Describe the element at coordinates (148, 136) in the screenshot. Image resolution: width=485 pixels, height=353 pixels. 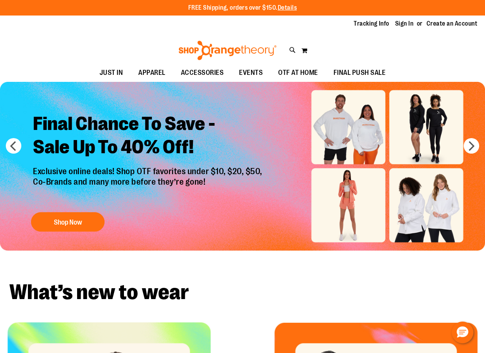
I see `h2: Final Chance To Save - Sale Up To 40% Off!` at that location.